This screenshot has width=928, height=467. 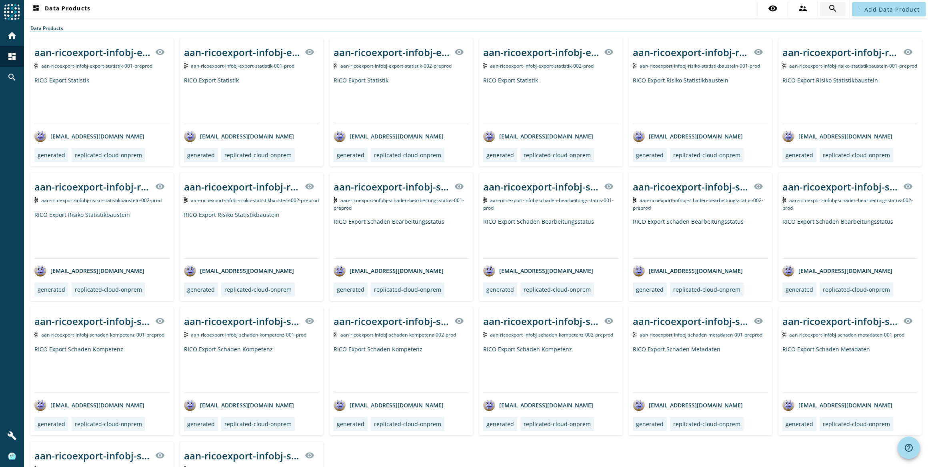 What do you see at coordinates (92, 321) in the screenshot?
I see `div: aan-ricoexport-infobj-schaden-kompetenz-001-_stage_` at bounding box center [92, 321].